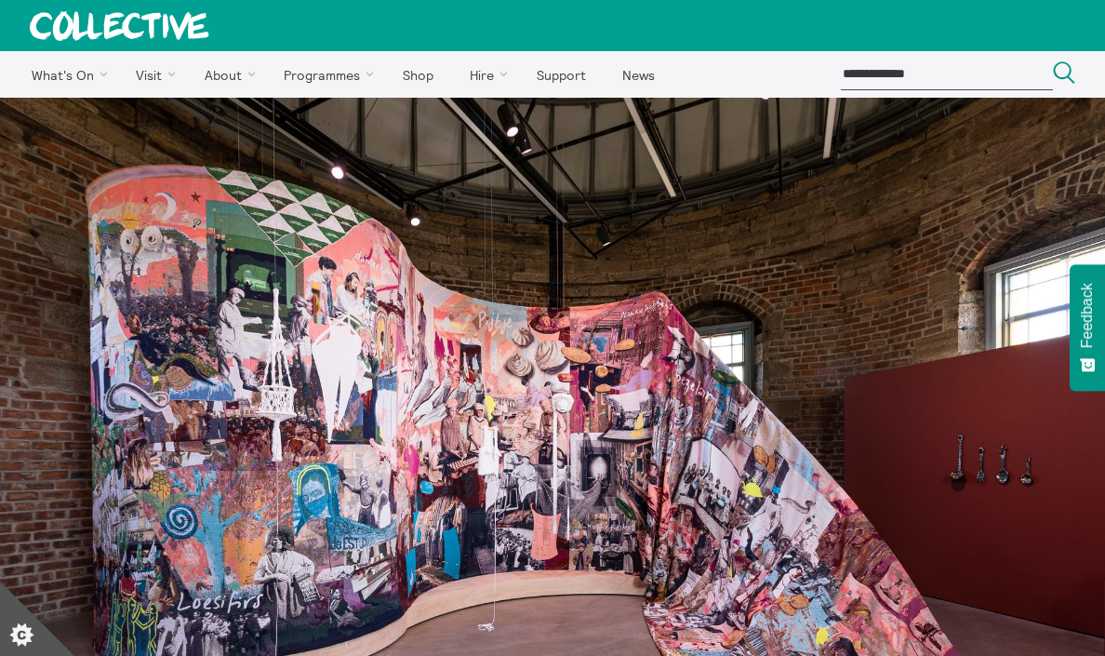  What do you see at coordinates (1087, 327) in the screenshot?
I see `button: Feedback - Show survey` at bounding box center [1087, 327].